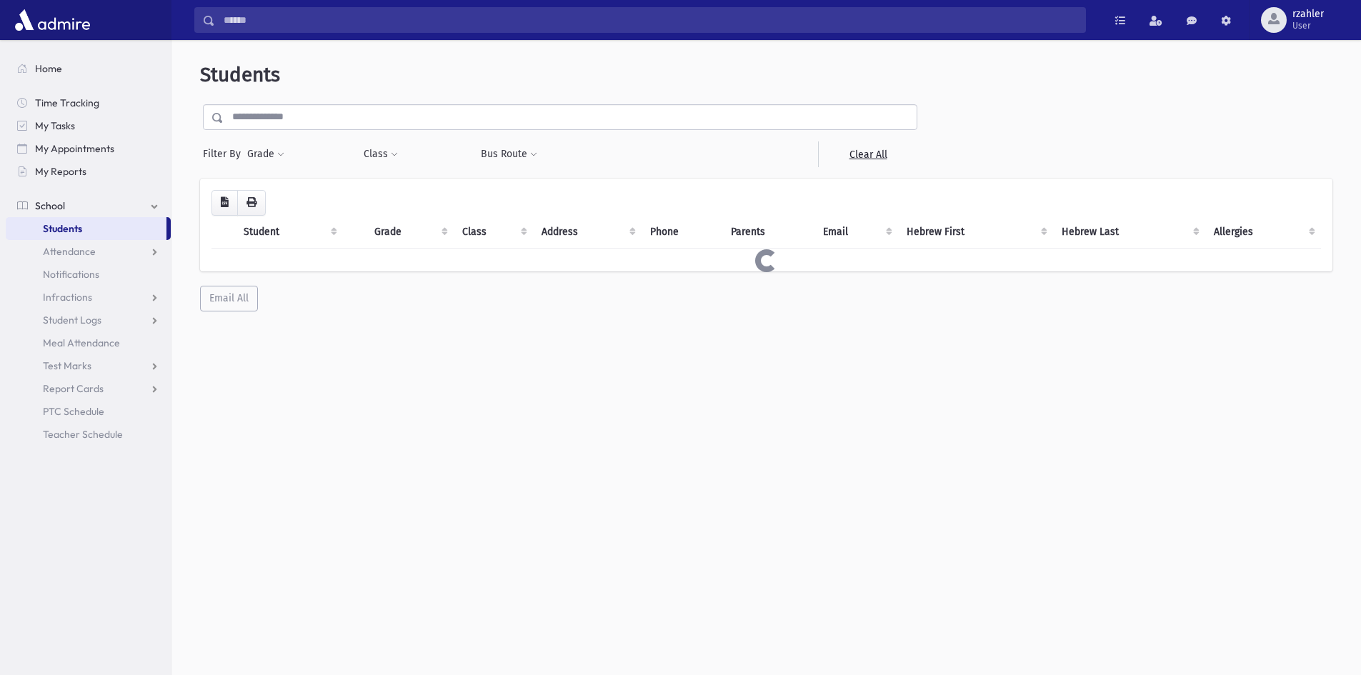 The image size is (1361, 675). Describe the element at coordinates (55, 126) in the screenshot. I see `span: My Tasks` at that location.